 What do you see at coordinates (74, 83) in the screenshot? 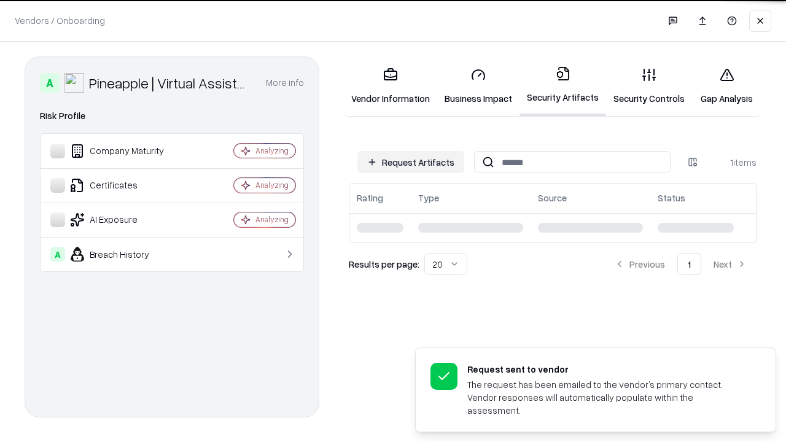
I see `img: Pineapple | Virtual Assistant Agency` at bounding box center [74, 83].